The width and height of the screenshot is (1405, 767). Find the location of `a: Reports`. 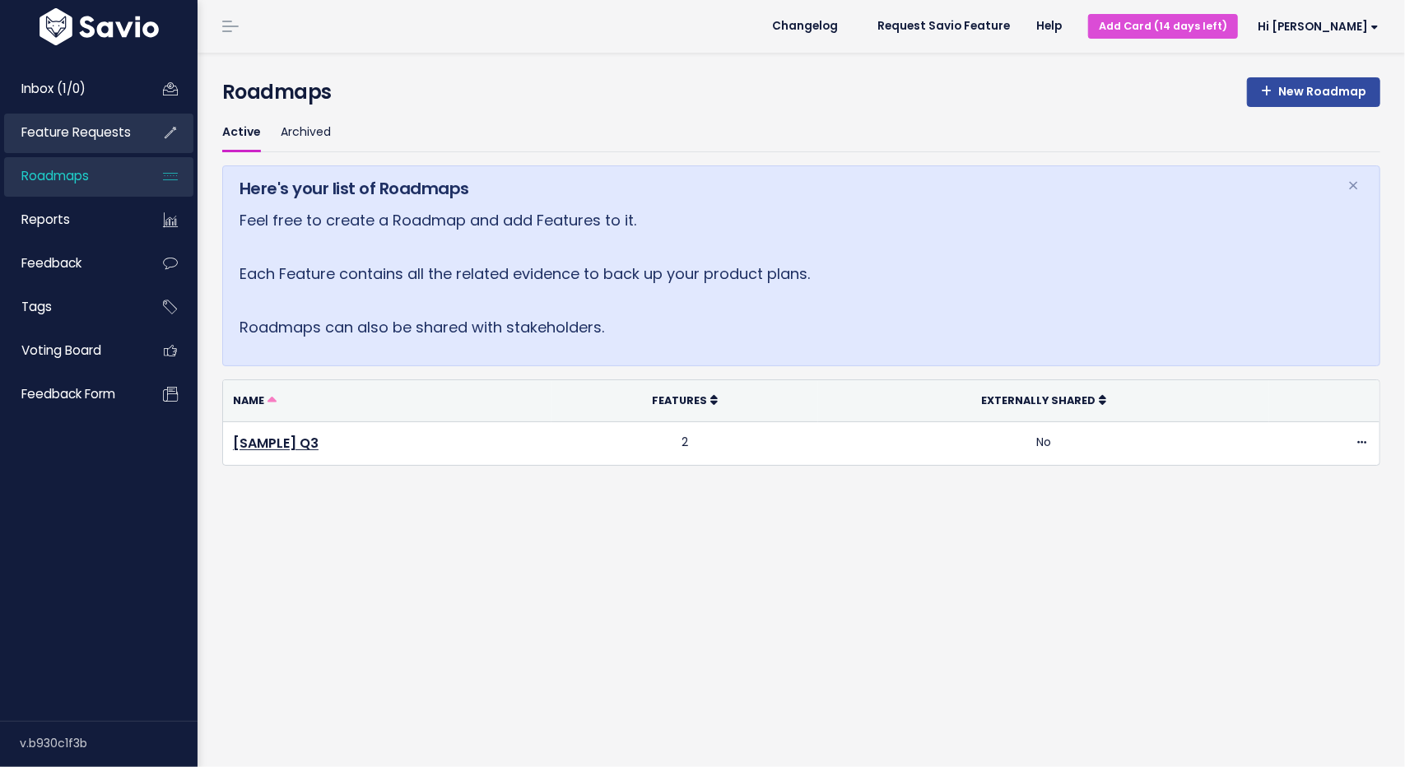

a: Reports is located at coordinates (70, 220).